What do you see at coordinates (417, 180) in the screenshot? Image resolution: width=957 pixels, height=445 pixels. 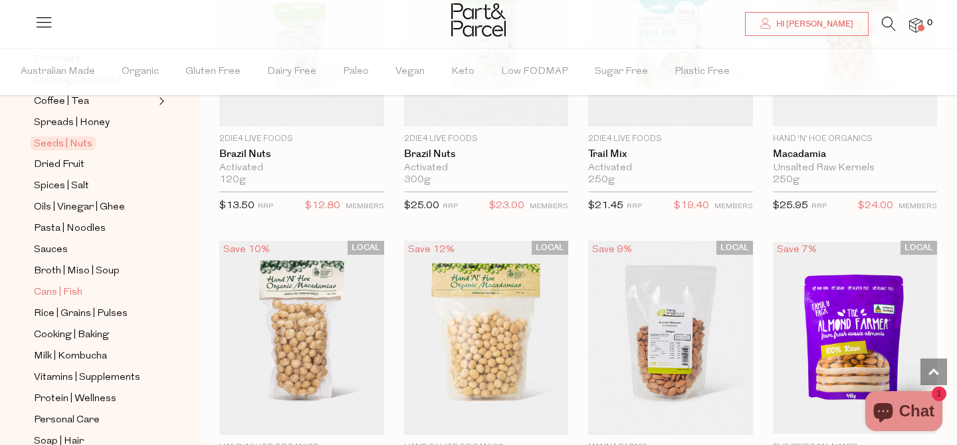 I see `span: 300g` at bounding box center [417, 180].